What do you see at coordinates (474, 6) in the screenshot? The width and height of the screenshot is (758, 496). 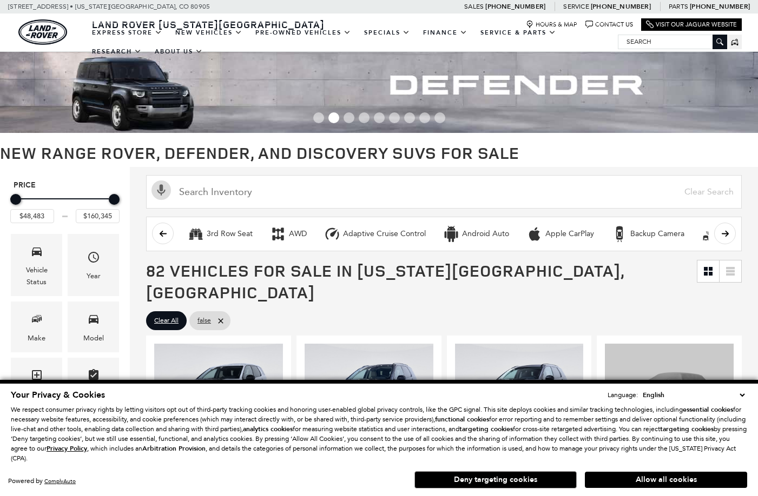 I see `span: Sales` at bounding box center [474, 6].